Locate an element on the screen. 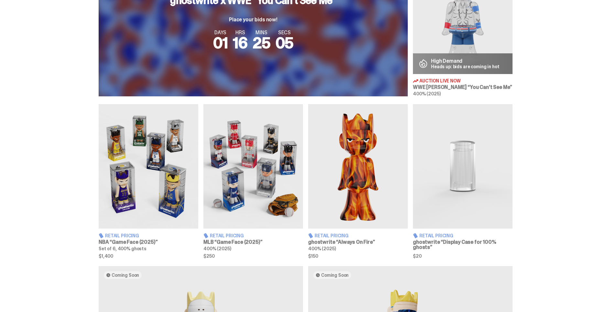 The height and width of the screenshot is (312, 616). h3: ghostwrite “Always On Fire” is located at coordinates (358, 242).